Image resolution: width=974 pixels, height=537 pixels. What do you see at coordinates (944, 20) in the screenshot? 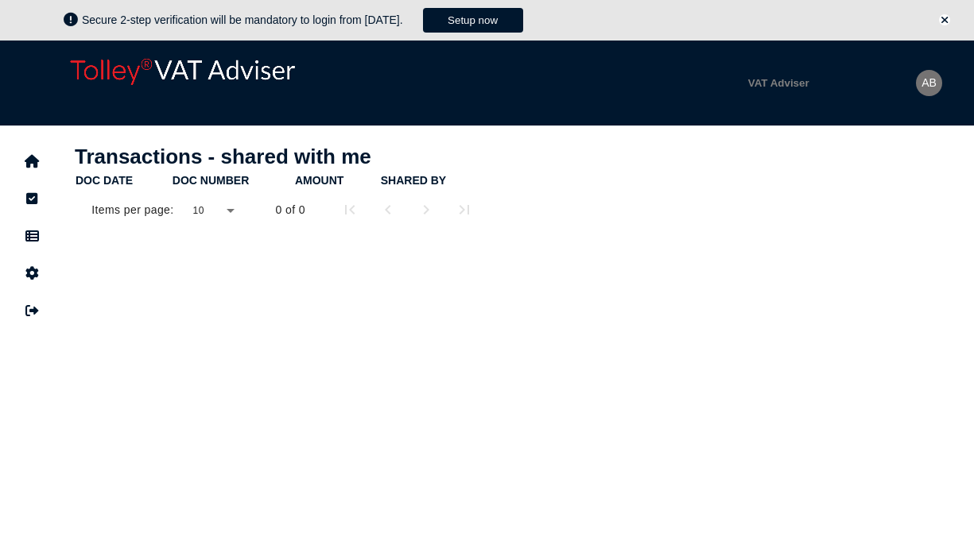
I see `button: Hide message` at bounding box center [944, 20].